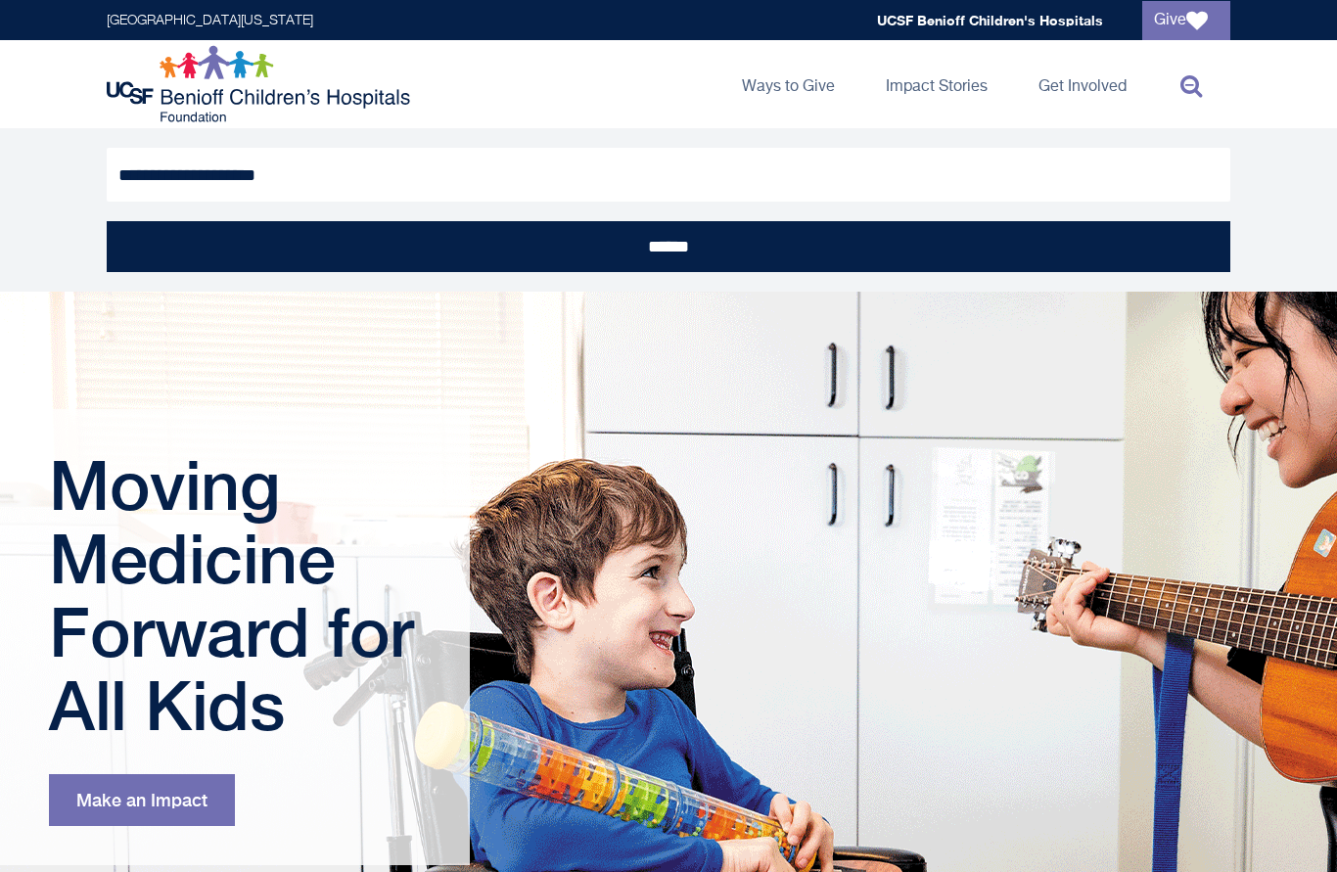 This screenshot has width=1337, height=872. What do you see at coordinates (1186, 21) in the screenshot?
I see `a: Give` at bounding box center [1186, 21].